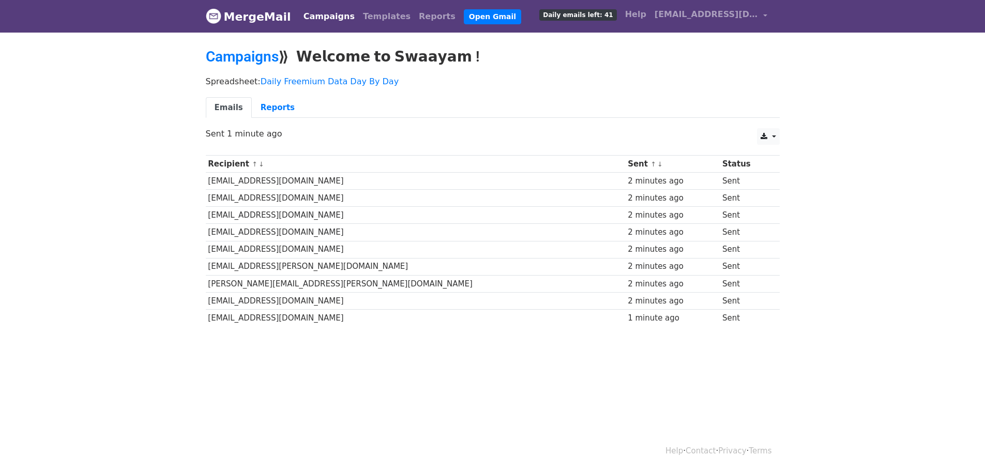  I want to click on p: Sent 1 minute ago, so click(493, 133).